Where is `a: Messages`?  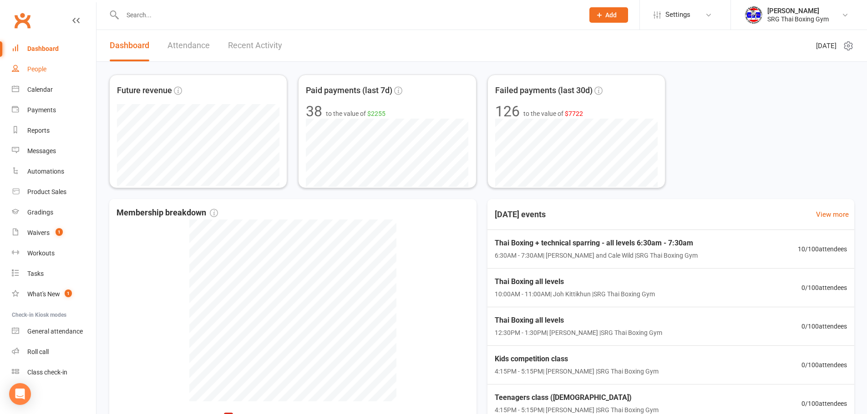 a: Messages is located at coordinates (54, 151).